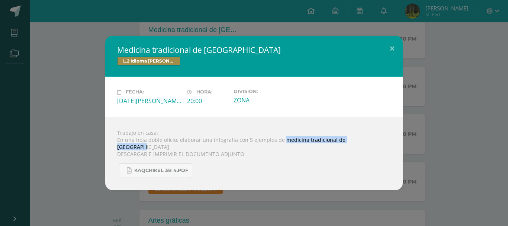  Describe the element at coordinates (265, 100) in the screenshot. I see `div: ZONA` at that location.